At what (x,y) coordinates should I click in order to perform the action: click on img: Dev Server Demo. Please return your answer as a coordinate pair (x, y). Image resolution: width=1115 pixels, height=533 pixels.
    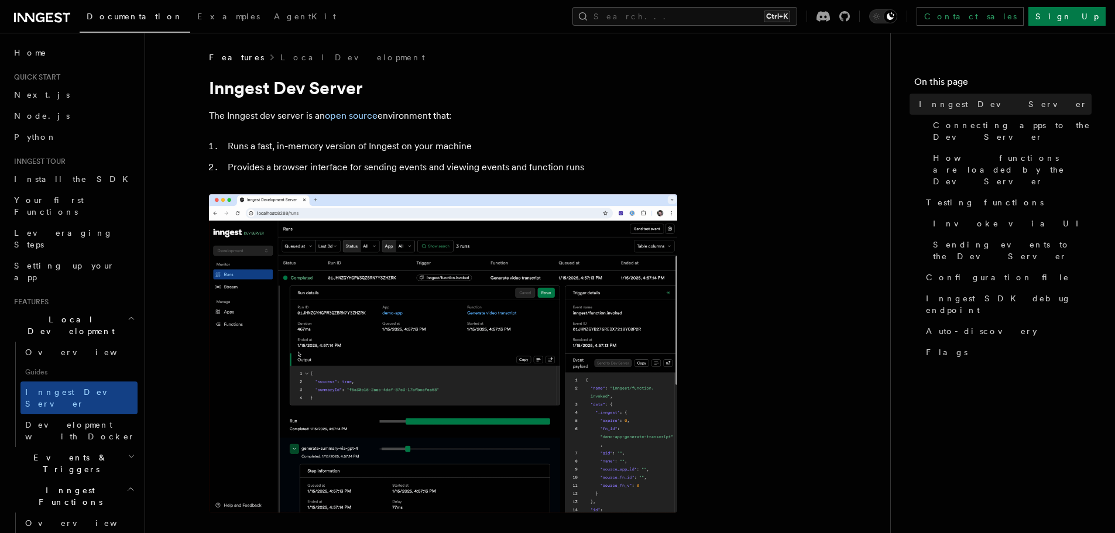
    Looking at the image, I should click on (443, 354).